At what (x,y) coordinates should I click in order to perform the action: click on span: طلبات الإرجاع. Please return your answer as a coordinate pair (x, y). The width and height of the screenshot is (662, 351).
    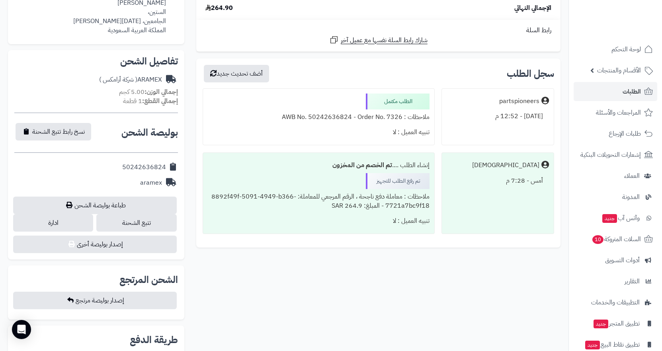
    Looking at the image, I should click on (624, 134).